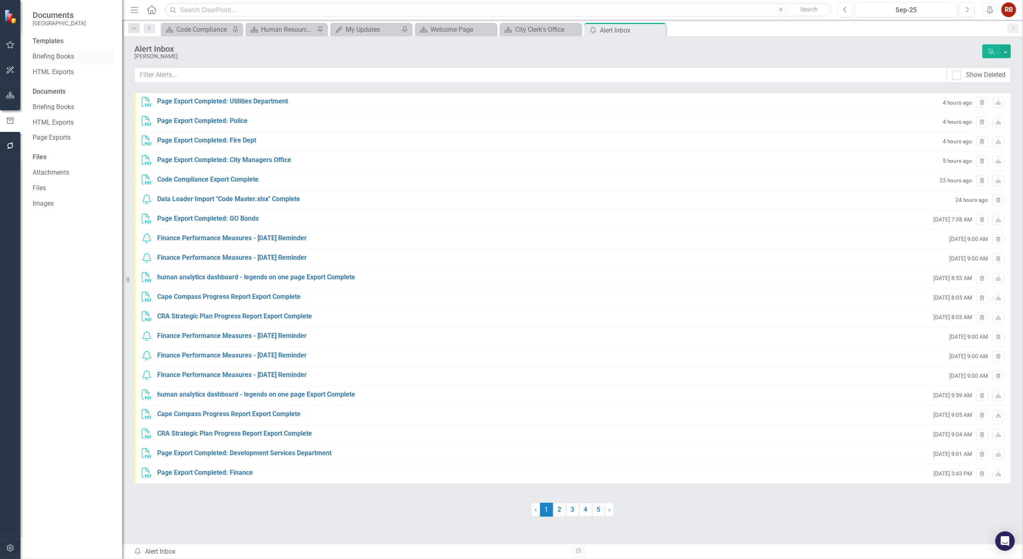 Image resolution: width=1023 pixels, height=559 pixels. What do you see at coordinates (955, 180) in the screenshot?
I see `small: 23 hours ago` at bounding box center [955, 180].